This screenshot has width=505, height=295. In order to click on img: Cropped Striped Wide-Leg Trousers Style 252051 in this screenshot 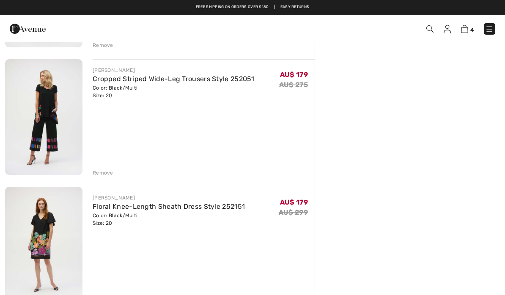, I will do `click(44, 117)`.